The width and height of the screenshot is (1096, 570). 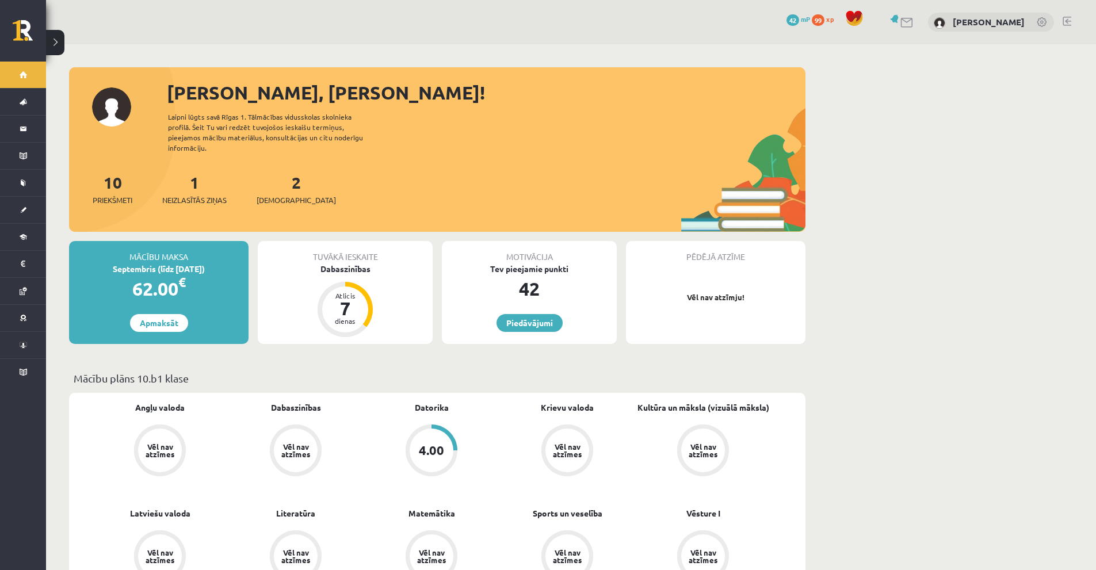 What do you see at coordinates (567, 513) in the screenshot?
I see `a: Sports un veselība` at bounding box center [567, 513].